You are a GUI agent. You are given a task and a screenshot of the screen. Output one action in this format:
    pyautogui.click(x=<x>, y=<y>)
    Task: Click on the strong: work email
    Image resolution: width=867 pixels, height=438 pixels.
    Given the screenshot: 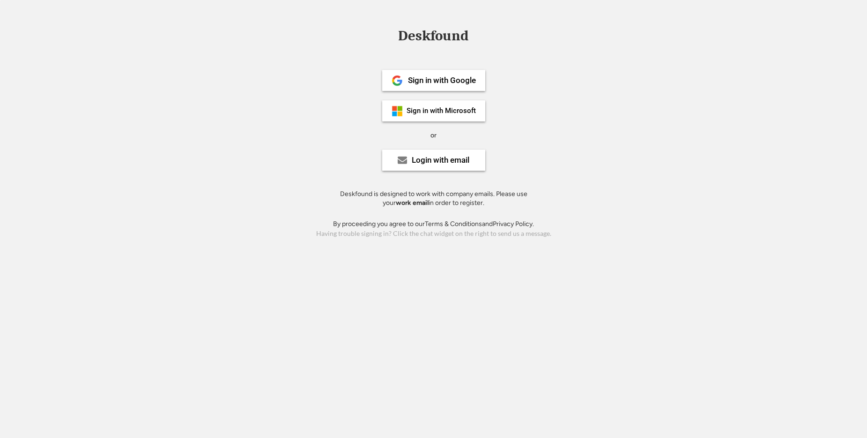 What is the action you would take?
    pyautogui.click(x=412, y=202)
    